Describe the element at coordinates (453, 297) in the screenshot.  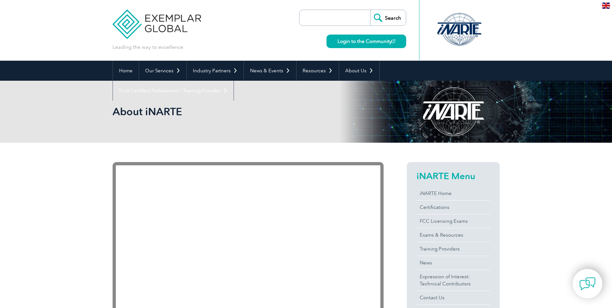
I see `a: Contact Us` at that location.